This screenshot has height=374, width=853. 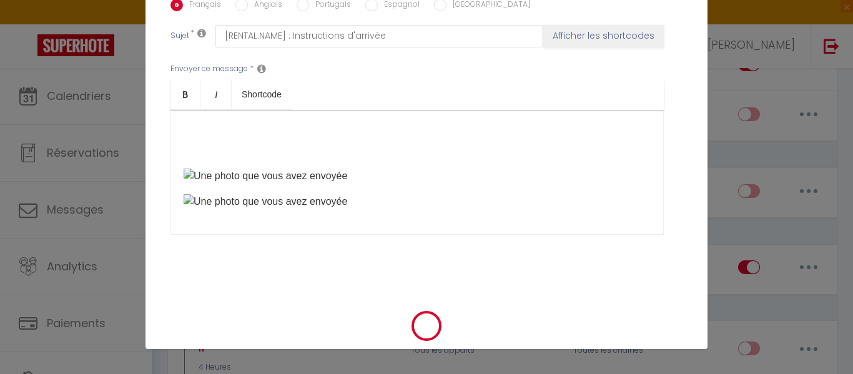 I want to click on button: Afficher les shortcodes, so click(x=603, y=36).